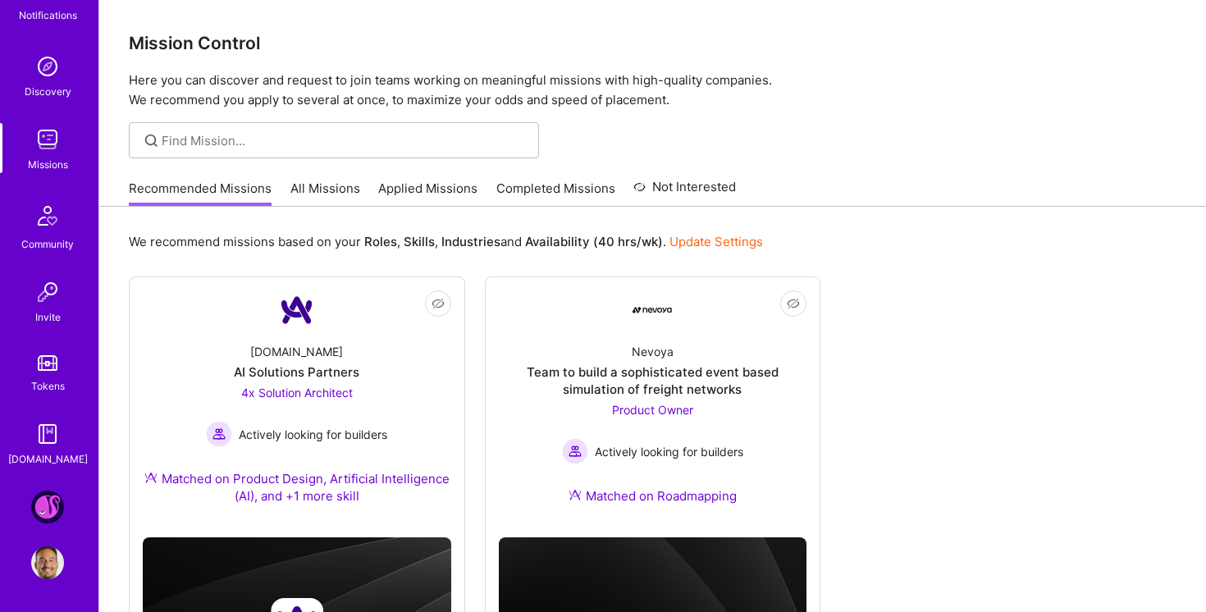  I want to click on div: Discovery, so click(48, 91).